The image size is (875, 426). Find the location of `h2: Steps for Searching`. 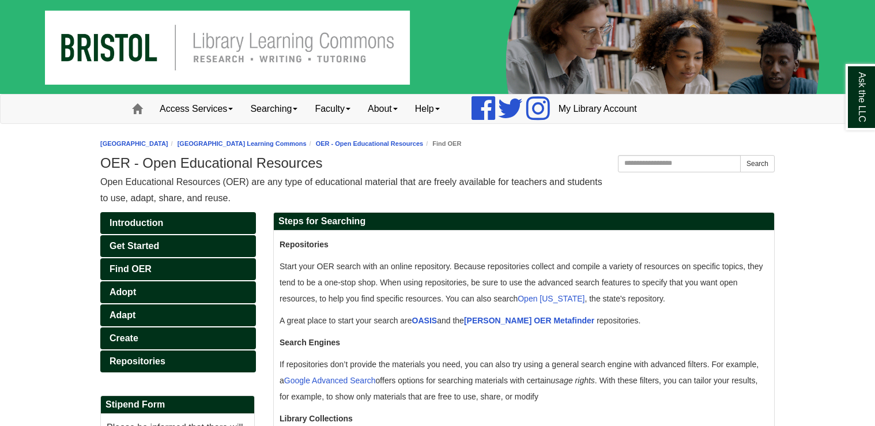

h2: Steps for Searching is located at coordinates (524, 221).